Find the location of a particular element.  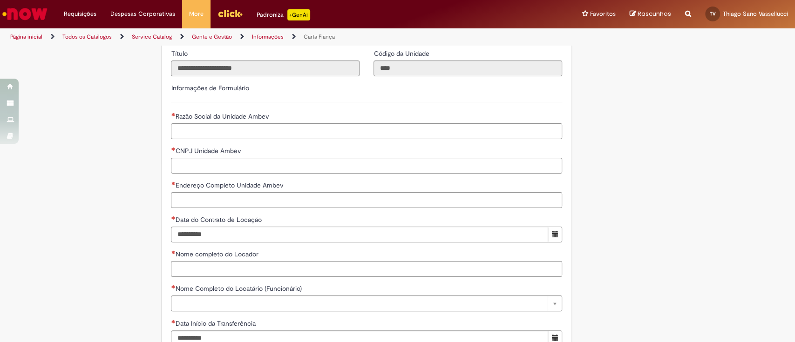

img: ServiceNow is located at coordinates (25, 14).